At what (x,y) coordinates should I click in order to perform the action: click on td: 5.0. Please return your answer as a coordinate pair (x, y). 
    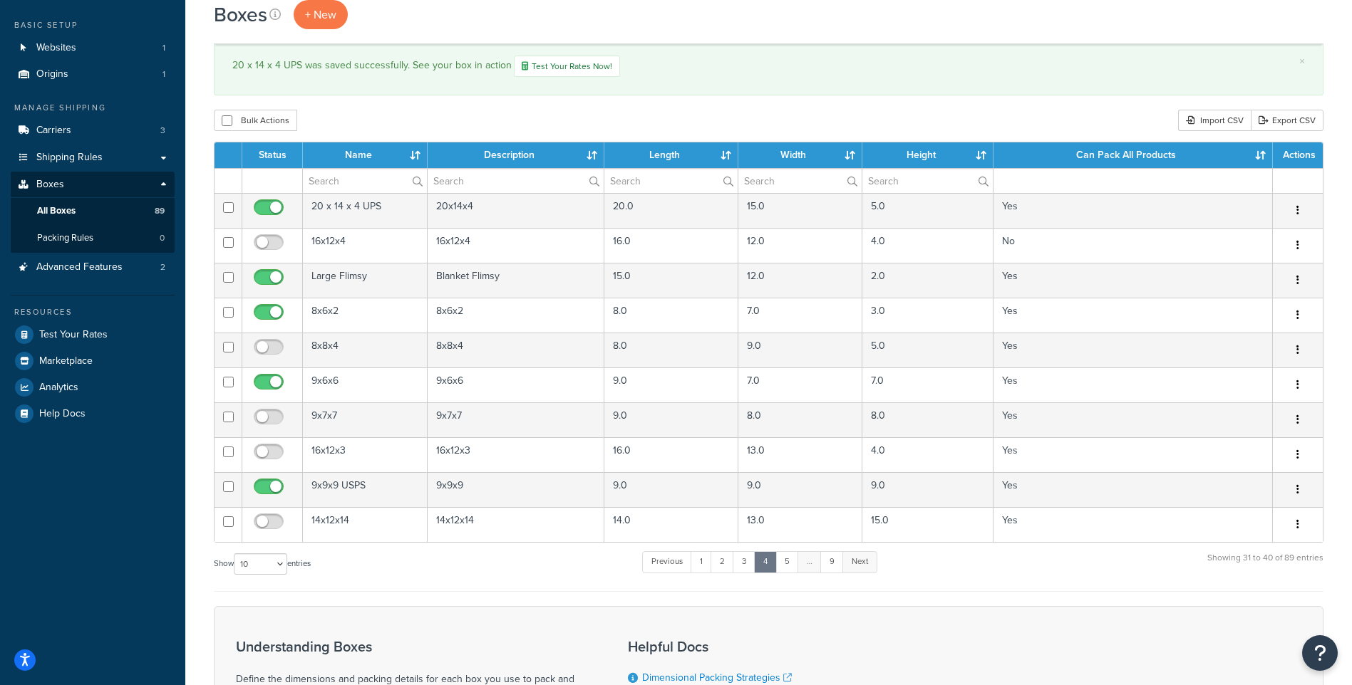
    Looking at the image, I should click on (928, 350).